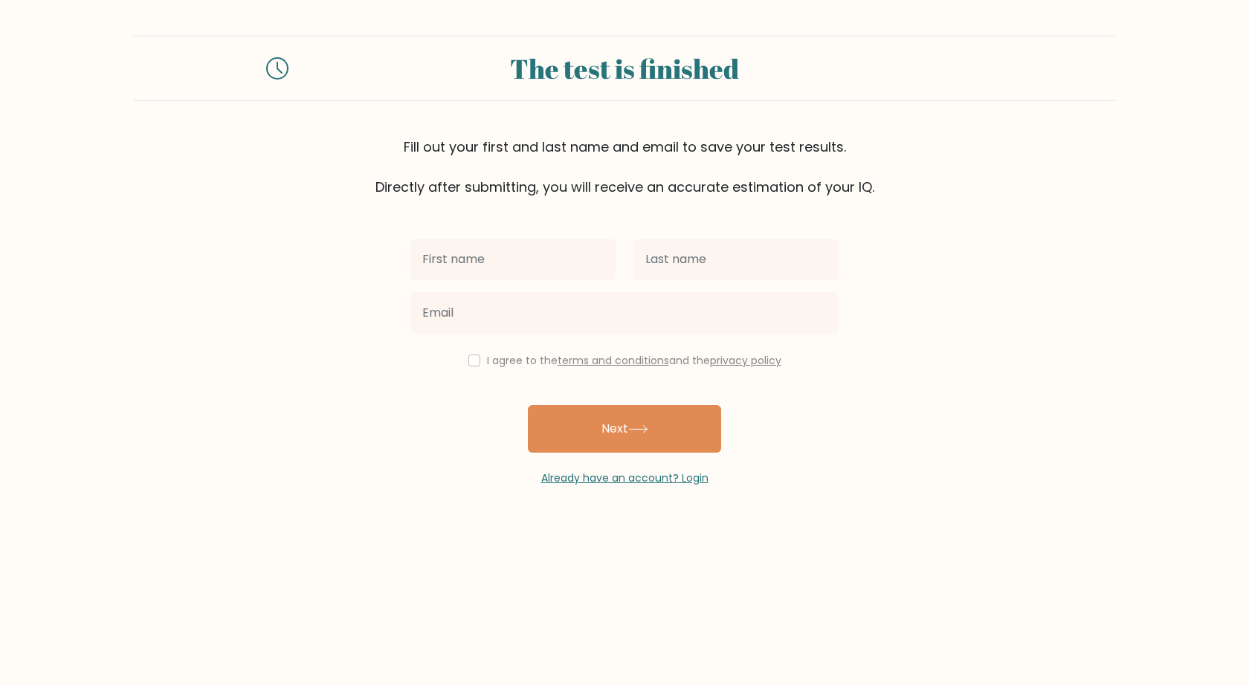 This screenshot has width=1249, height=686. Describe the element at coordinates (746, 361) in the screenshot. I see `a: privacy policy` at that location.